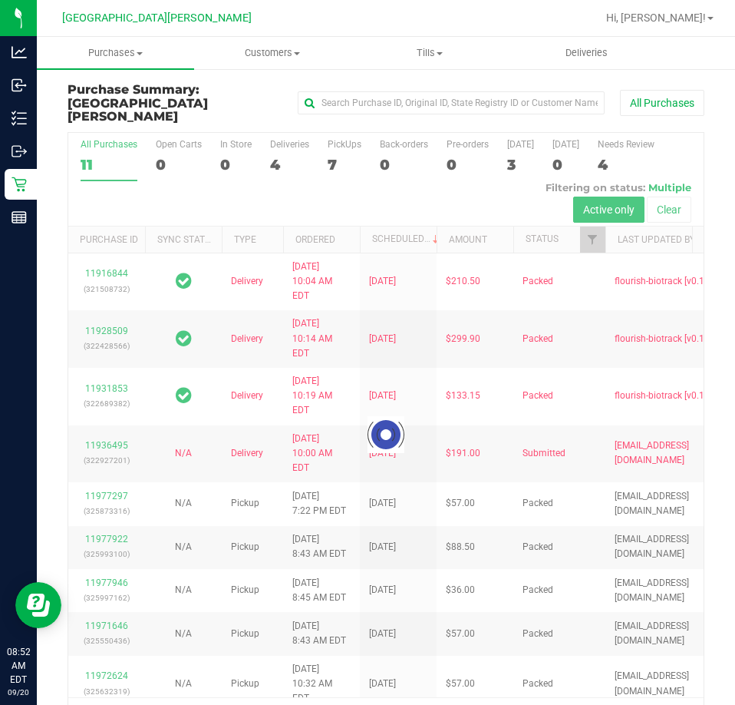  Describe the element at coordinates (586, 53) in the screenshot. I see `a: Deliveries` at that location.